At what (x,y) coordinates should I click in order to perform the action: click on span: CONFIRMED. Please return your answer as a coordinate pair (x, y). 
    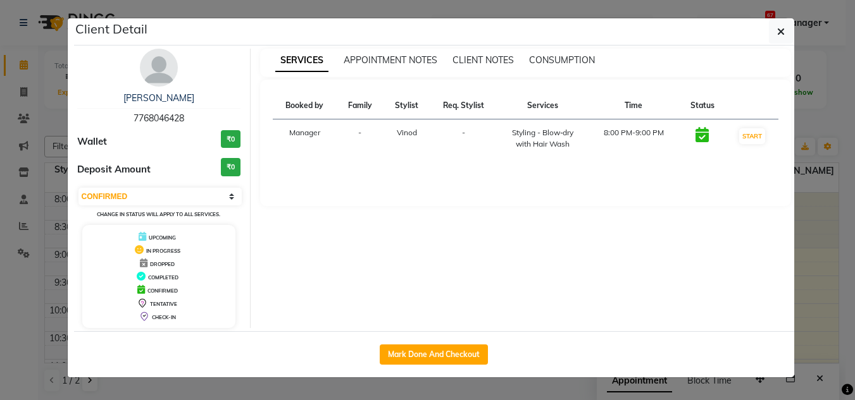
    Looking at the image, I should click on (163, 291).